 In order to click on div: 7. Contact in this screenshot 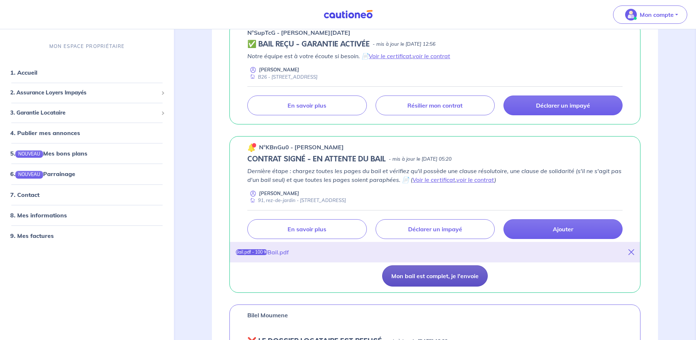, I will do `click(87, 194)`.